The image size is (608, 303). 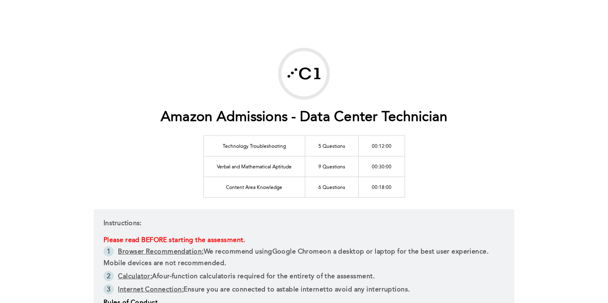 What do you see at coordinates (254, 146) in the screenshot?
I see `td: Technology Troubleshooting` at bounding box center [254, 146].